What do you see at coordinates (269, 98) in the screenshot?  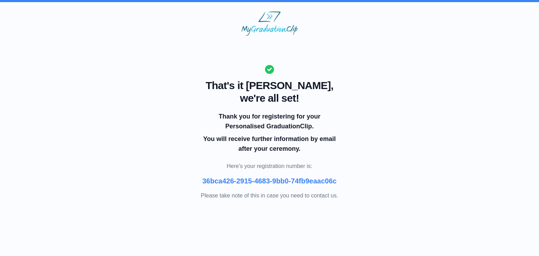 I see `span: we're all set!` at bounding box center [269, 98].